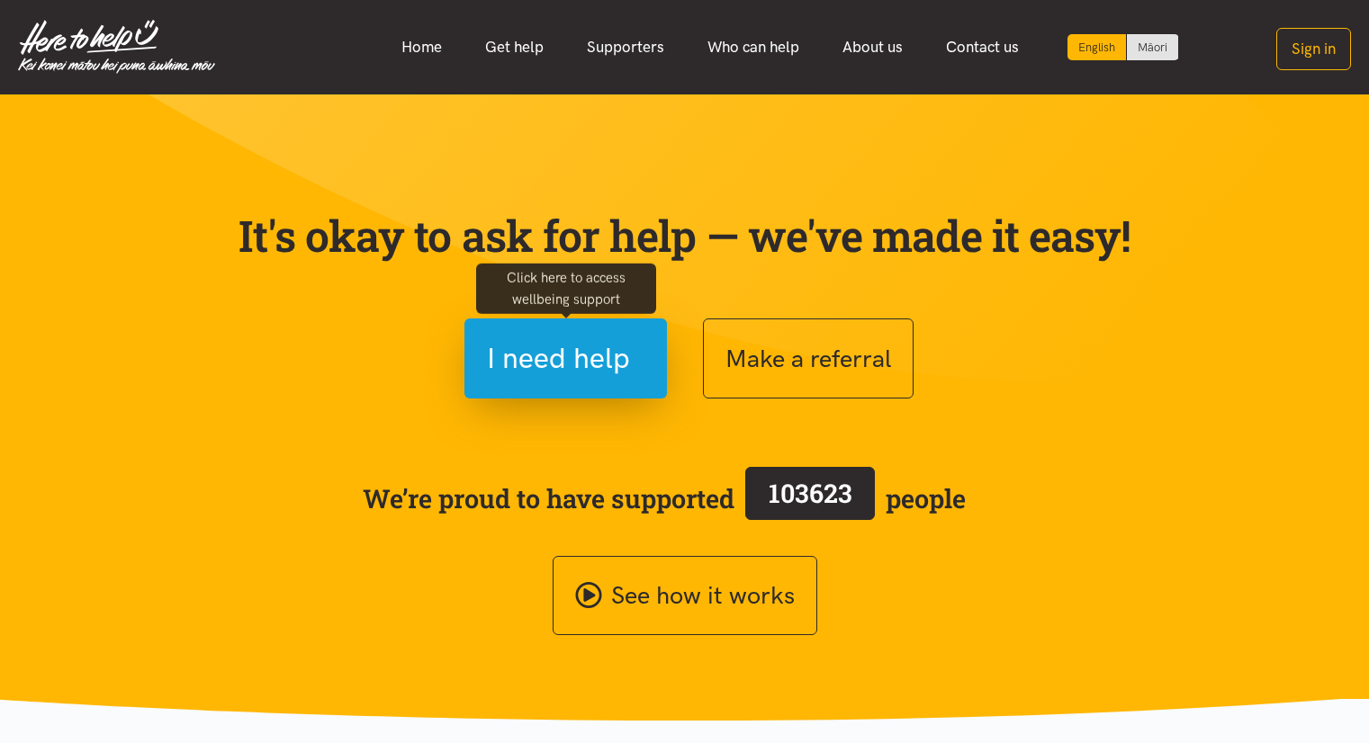  Describe the element at coordinates (685, 596) in the screenshot. I see `a: See how it works` at that location.